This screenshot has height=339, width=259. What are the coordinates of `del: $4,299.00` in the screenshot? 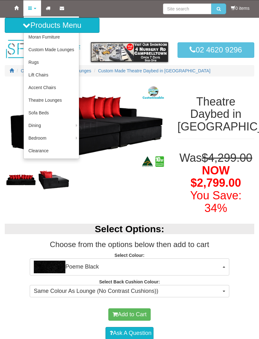 It's located at (227, 158).